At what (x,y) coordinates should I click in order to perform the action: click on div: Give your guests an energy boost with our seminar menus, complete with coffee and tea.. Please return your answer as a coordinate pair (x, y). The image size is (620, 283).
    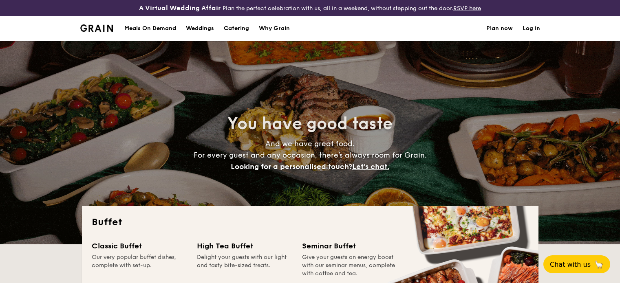
    Looking at the image, I should click on (350, 266).